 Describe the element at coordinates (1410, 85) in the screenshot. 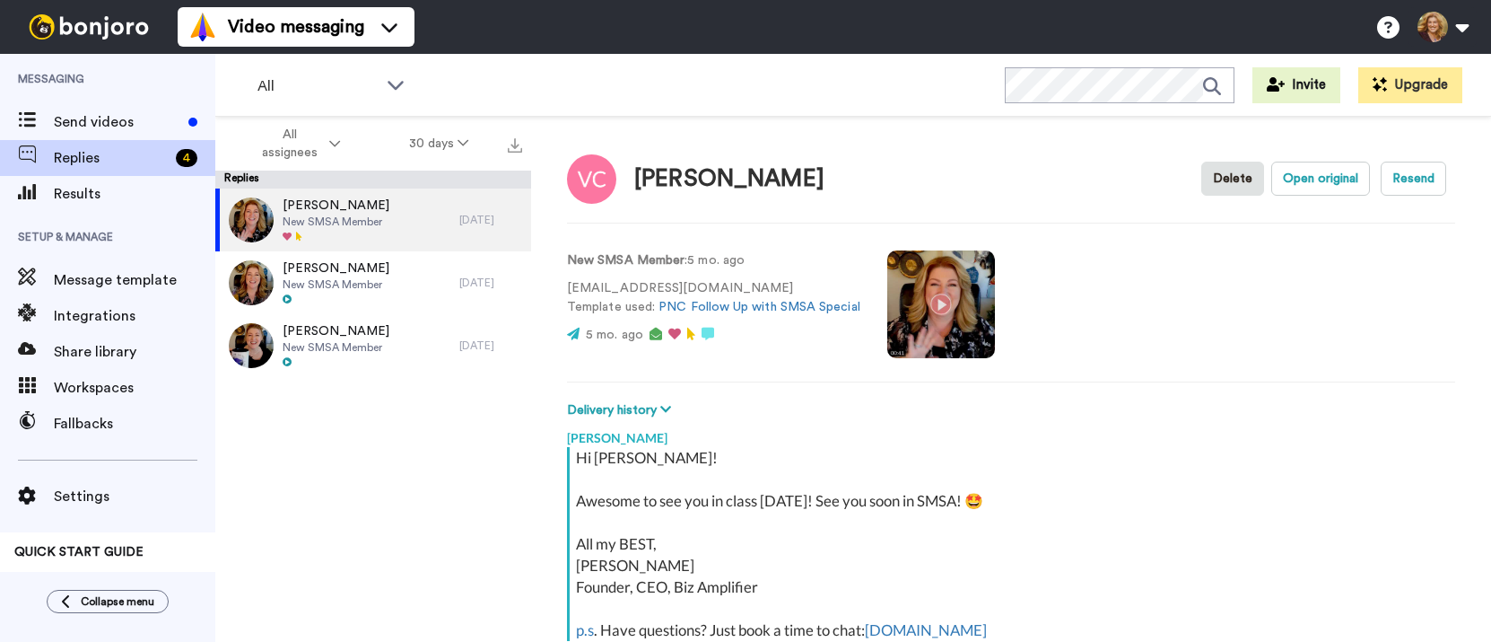

I see `button: Upgrade` at that location.